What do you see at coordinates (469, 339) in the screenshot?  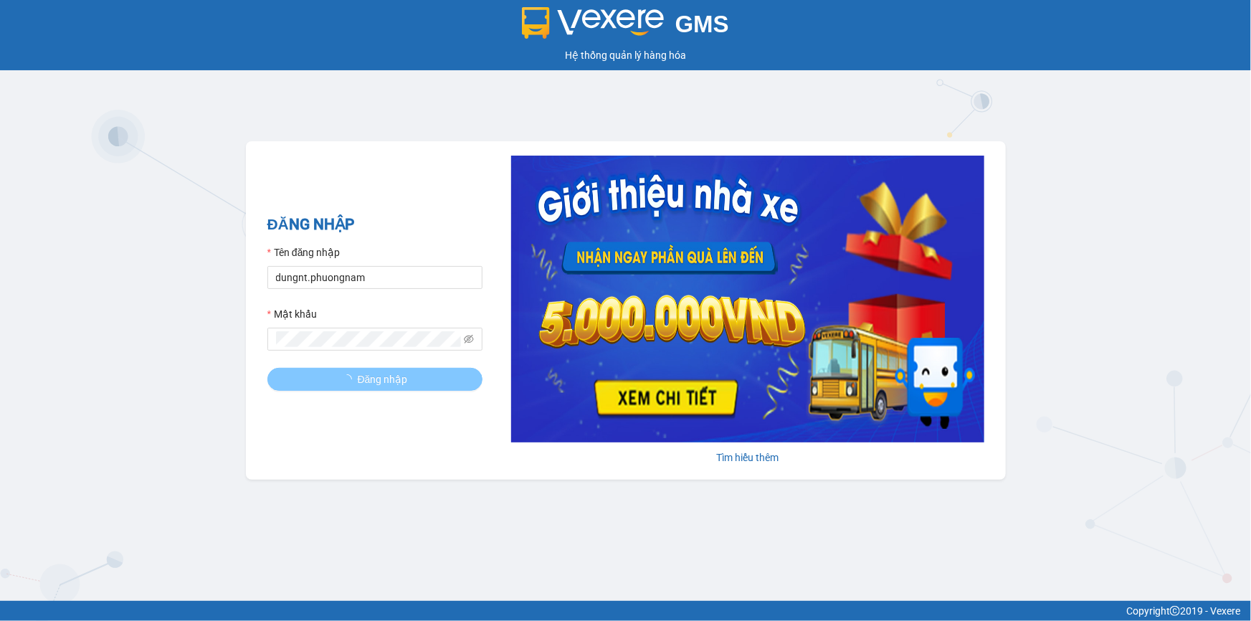 I see `span: eye-invisible` at bounding box center [469, 339].